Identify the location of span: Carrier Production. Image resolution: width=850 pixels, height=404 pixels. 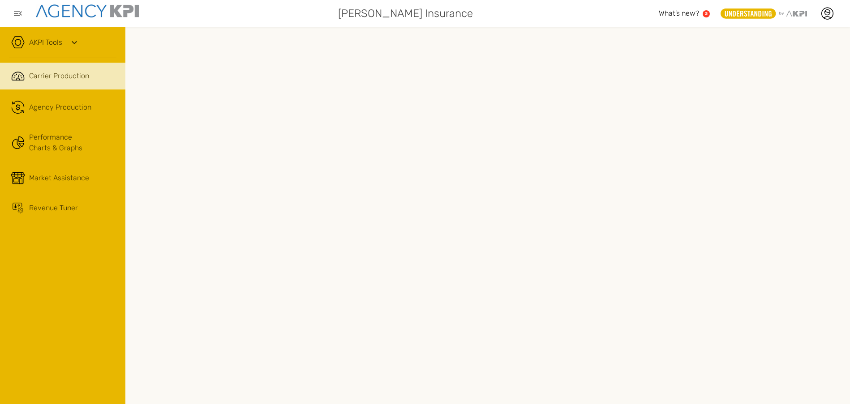
(59, 76).